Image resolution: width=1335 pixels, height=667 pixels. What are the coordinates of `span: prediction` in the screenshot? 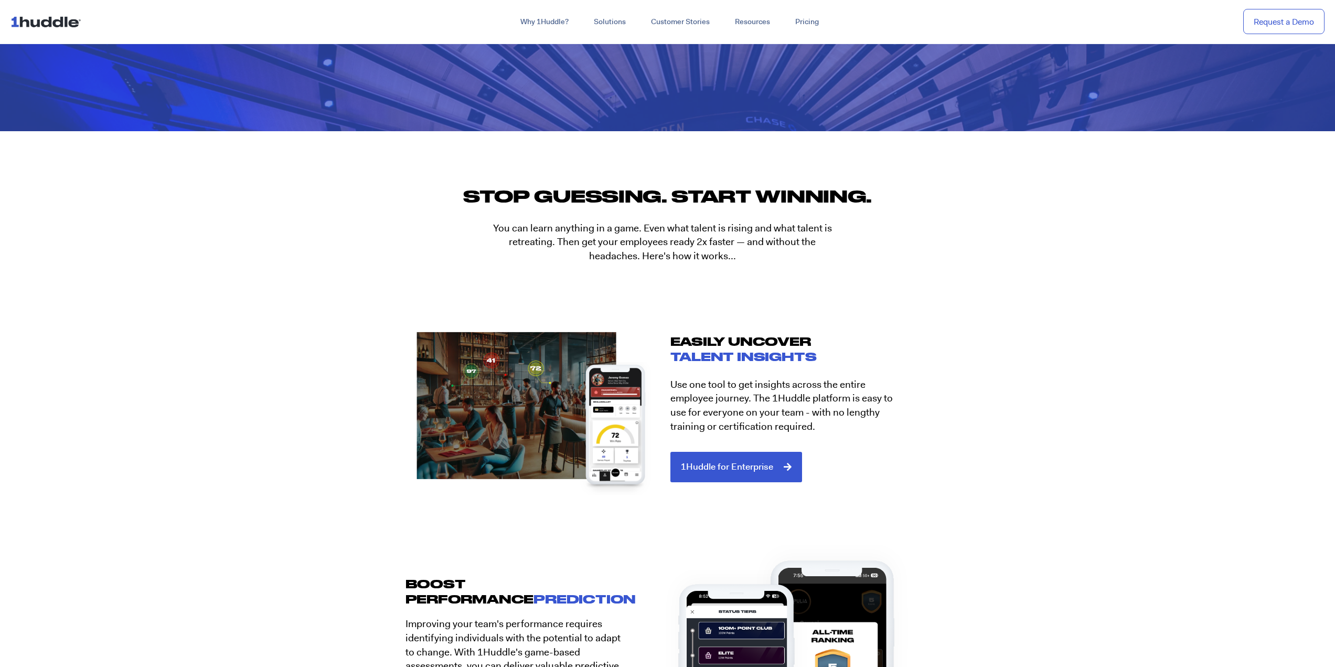 It's located at (584, 599).